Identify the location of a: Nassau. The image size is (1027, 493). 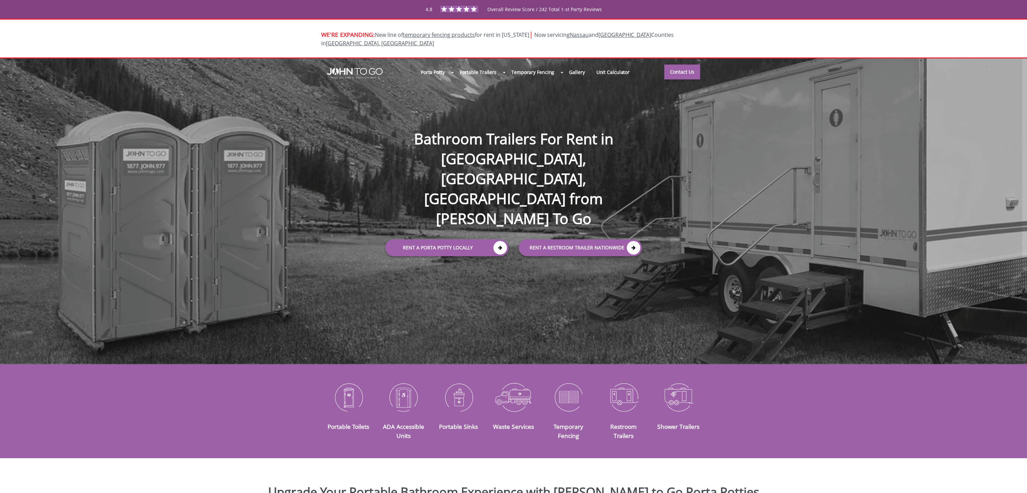
(579, 35).